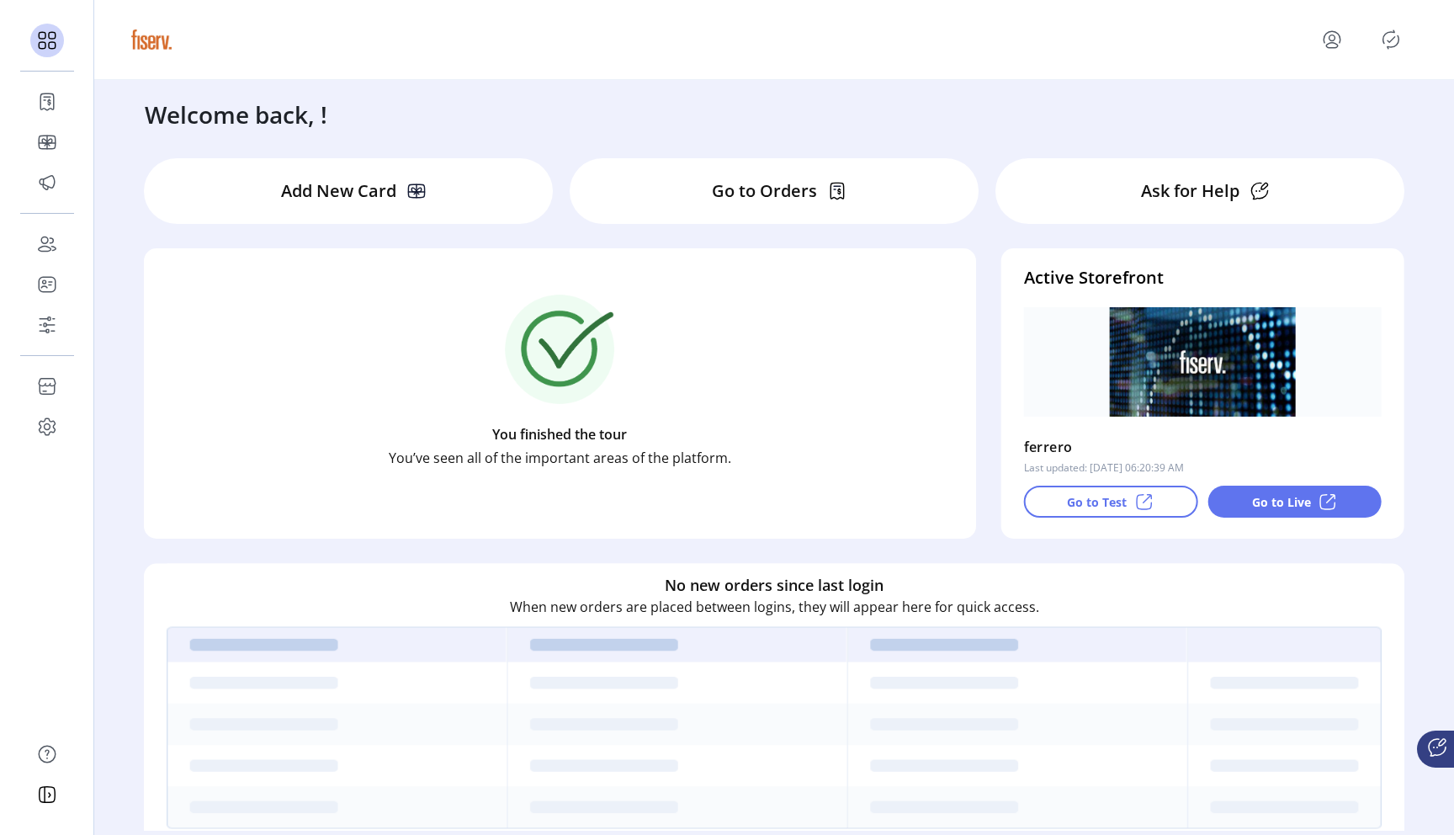 Image resolution: width=1454 pixels, height=835 pixels. I want to click on p: Go to Live, so click(1282, 502).